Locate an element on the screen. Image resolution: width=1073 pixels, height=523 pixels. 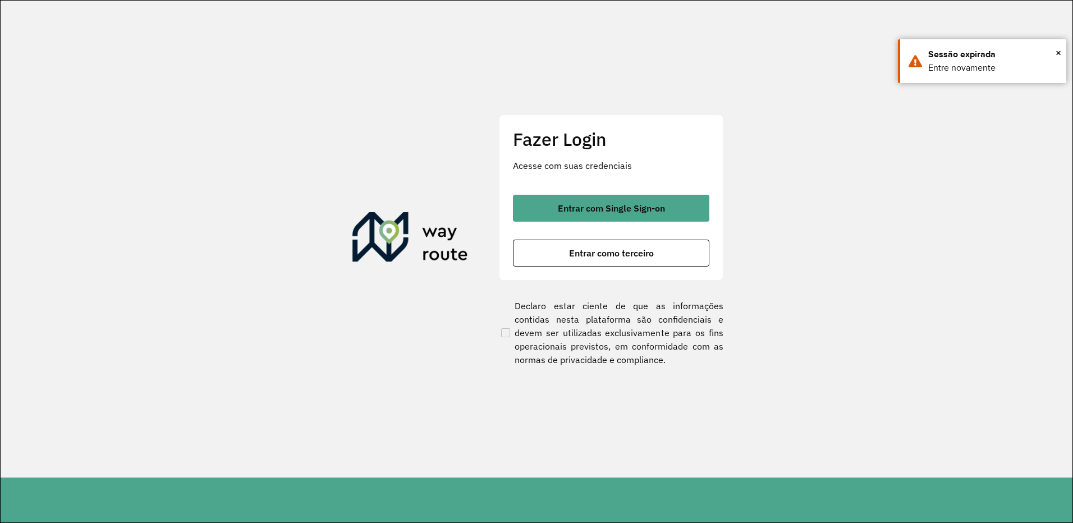
div: Entre novamente is located at coordinates (993, 68).